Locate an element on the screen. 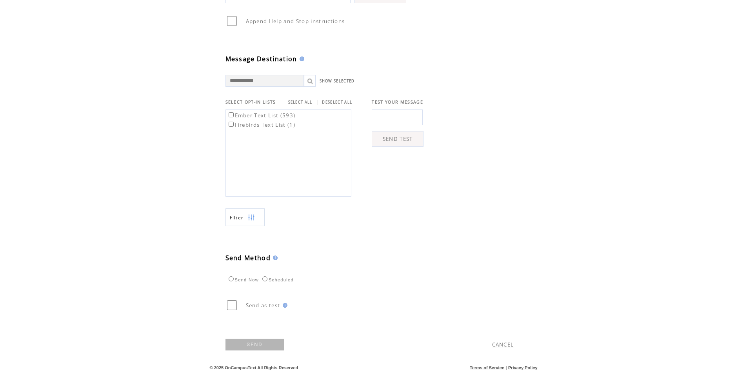  a: SHOW SELECTED is located at coordinates (337, 81).